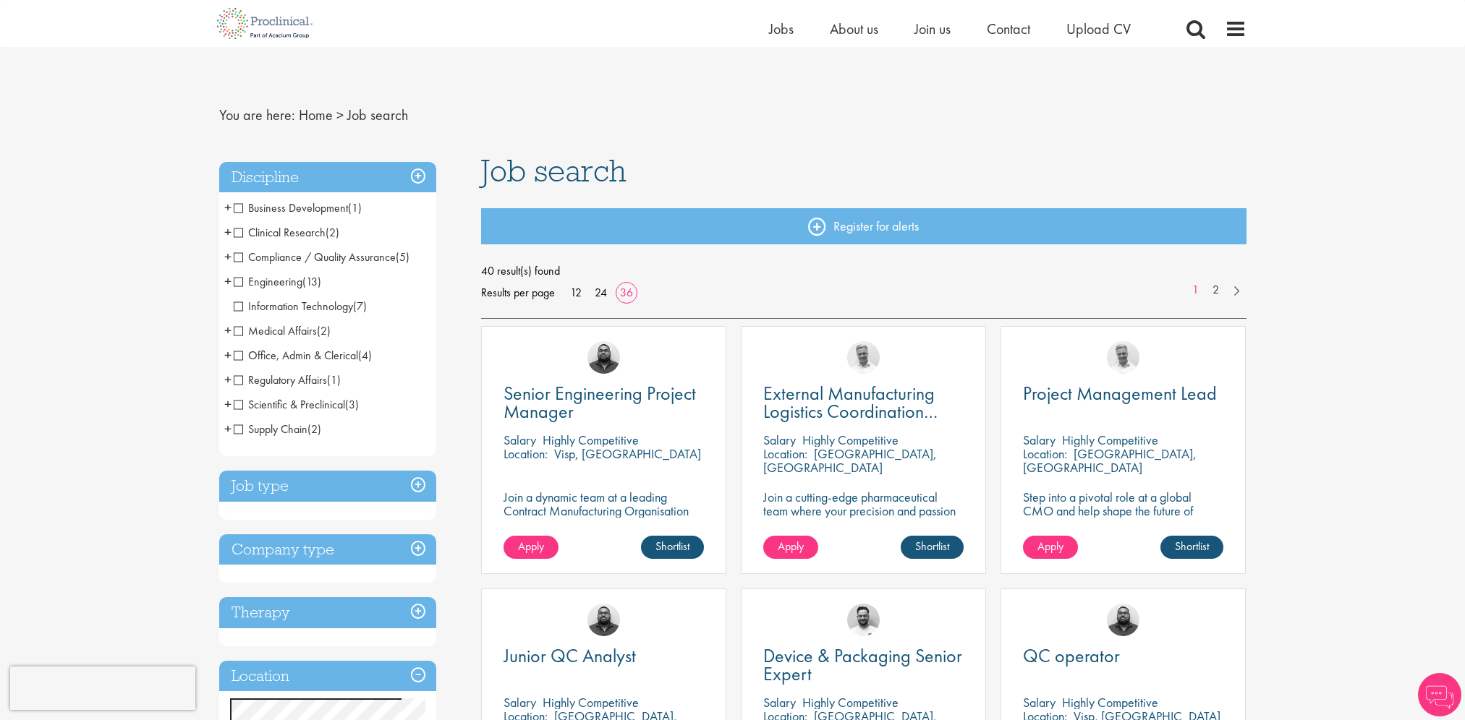 The height and width of the screenshot is (720, 1465). Describe the element at coordinates (1098, 29) in the screenshot. I see `span: Upload CV` at that location.